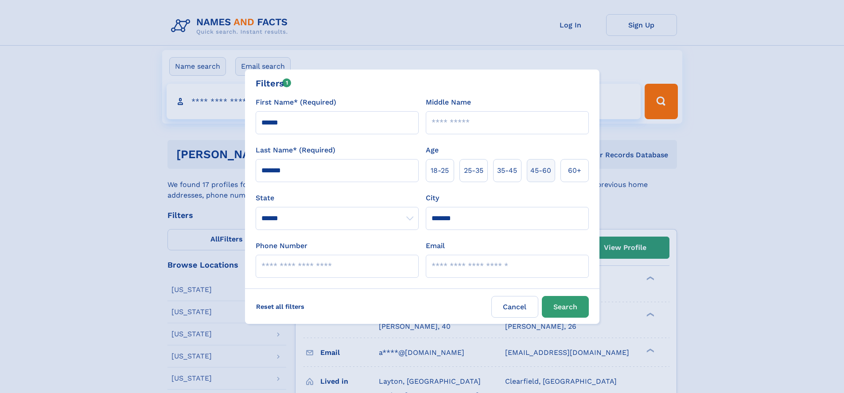 The width and height of the screenshot is (844, 393). I want to click on label: Age, so click(432, 150).